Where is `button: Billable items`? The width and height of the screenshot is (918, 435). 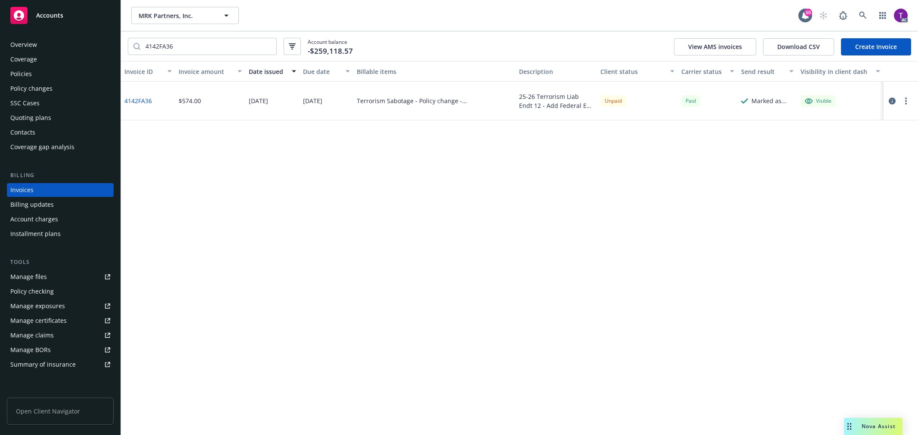 button: Billable items is located at coordinates (434, 71).